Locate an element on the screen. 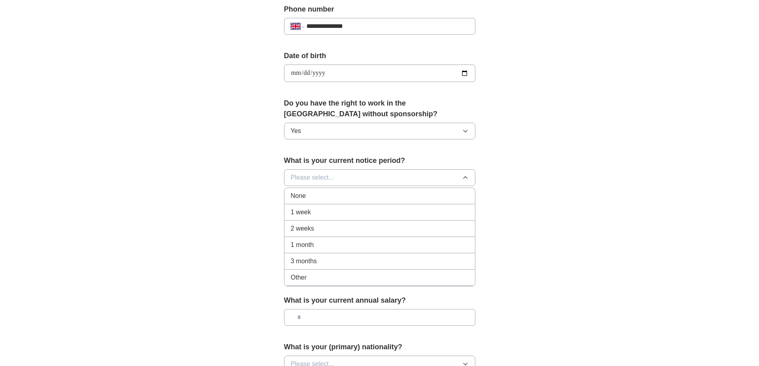 The image size is (759, 366). span: 1 week is located at coordinates (301, 212).